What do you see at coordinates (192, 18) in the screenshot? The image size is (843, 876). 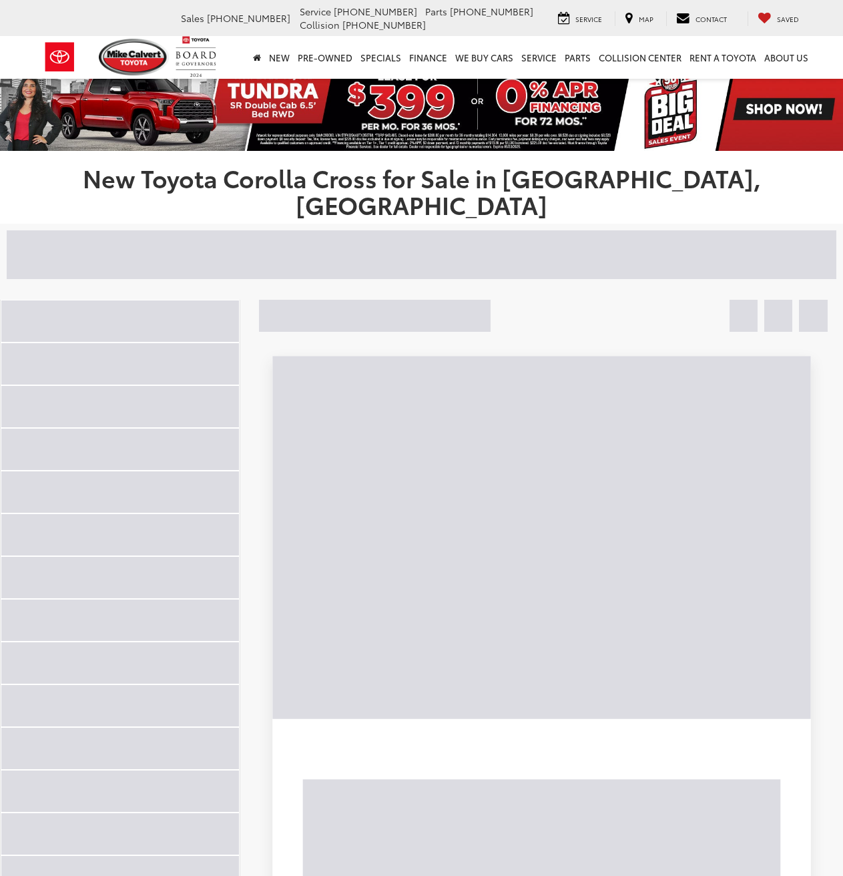 I see `span: Sales` at bounding box center [192, 18].